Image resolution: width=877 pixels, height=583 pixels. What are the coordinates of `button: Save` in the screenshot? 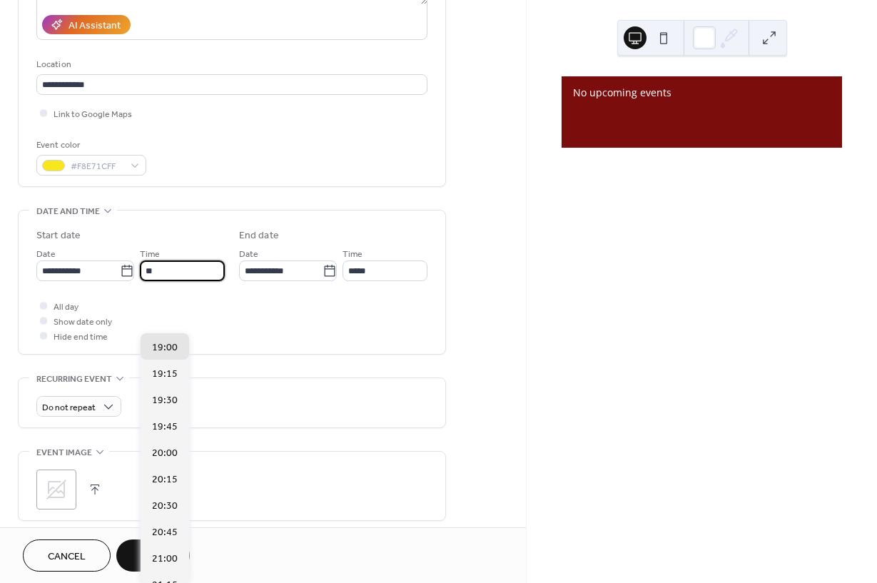 It's located at (153, 555).